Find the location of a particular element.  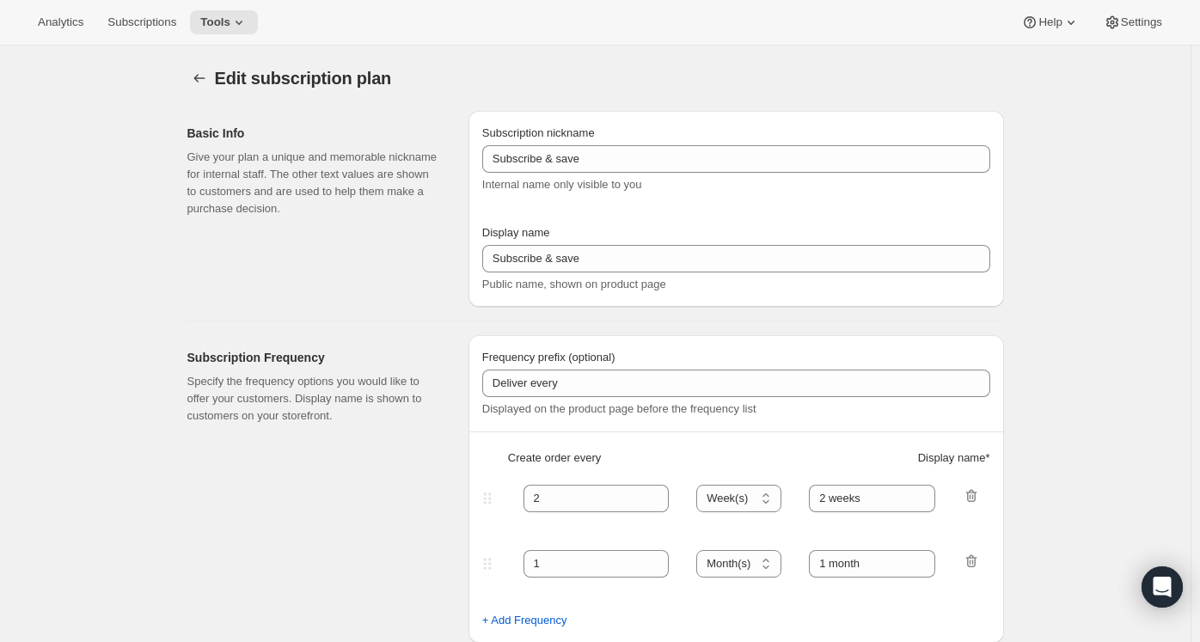

span: + Add Frequency is located at coordinates (524, 621).